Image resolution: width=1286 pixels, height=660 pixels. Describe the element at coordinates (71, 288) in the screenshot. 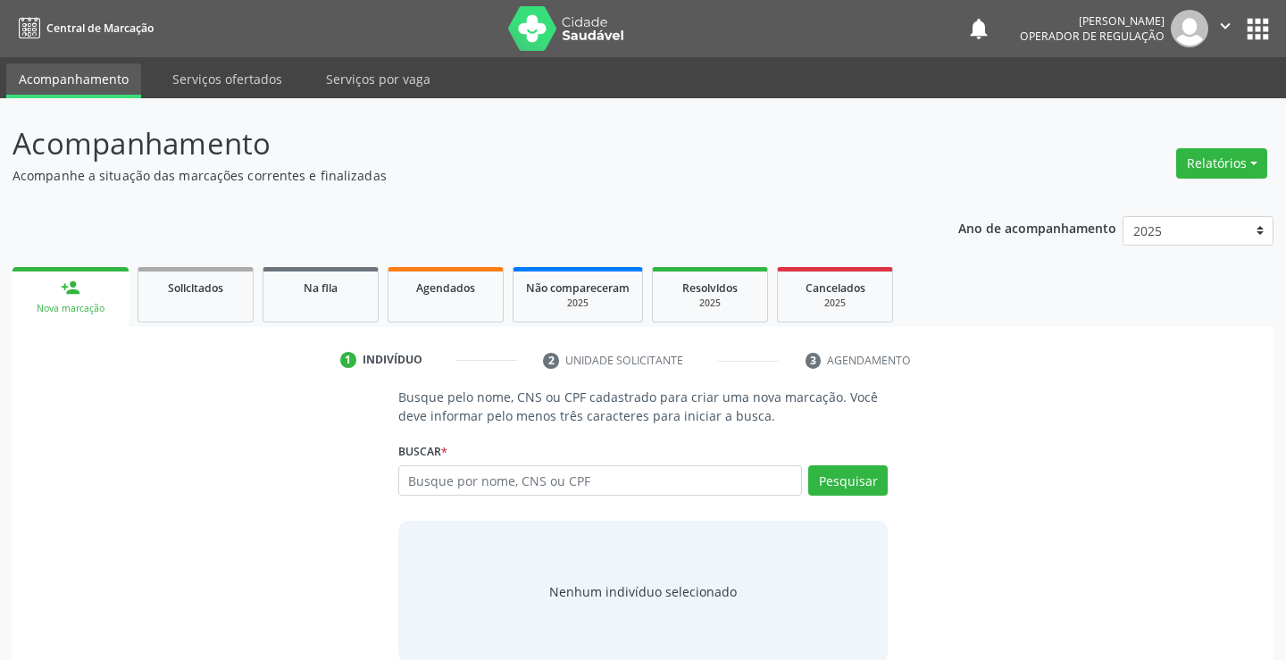

I see `div: person_add` at that location.